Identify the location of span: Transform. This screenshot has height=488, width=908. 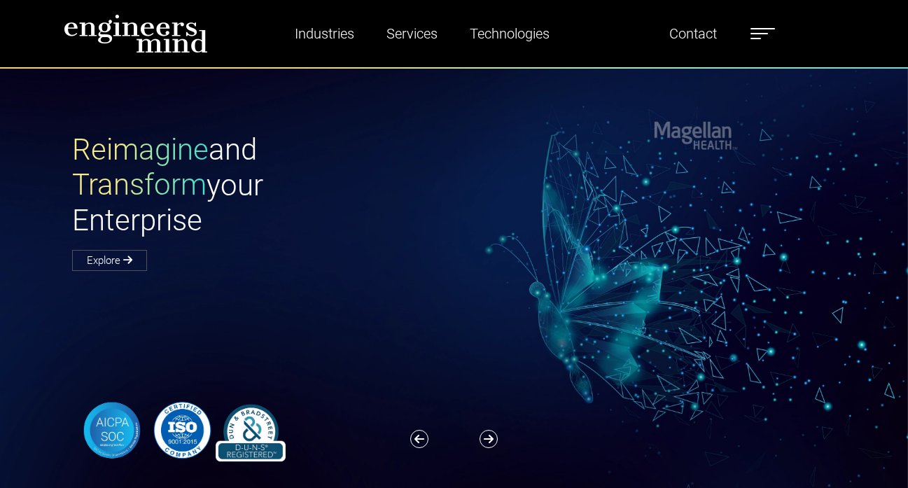
(139, 184).